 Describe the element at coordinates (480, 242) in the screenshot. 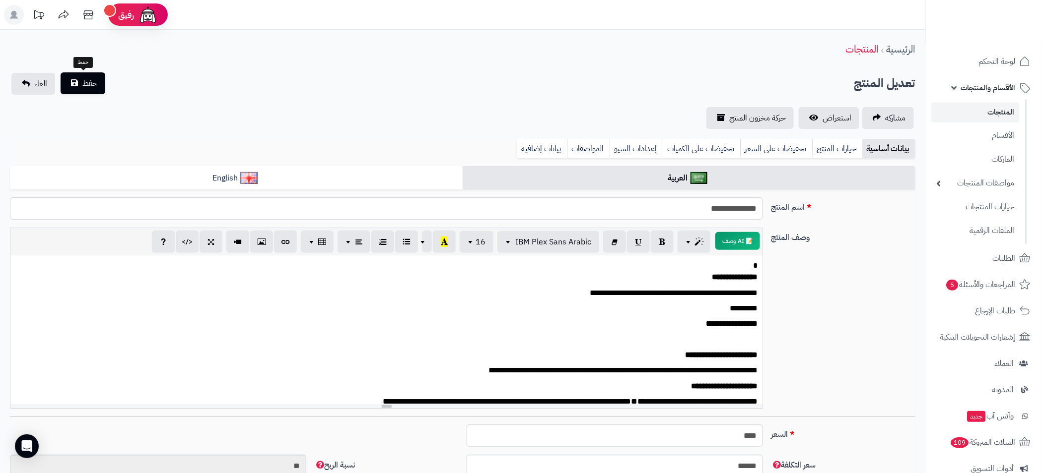

I see `span: 16` at that location.